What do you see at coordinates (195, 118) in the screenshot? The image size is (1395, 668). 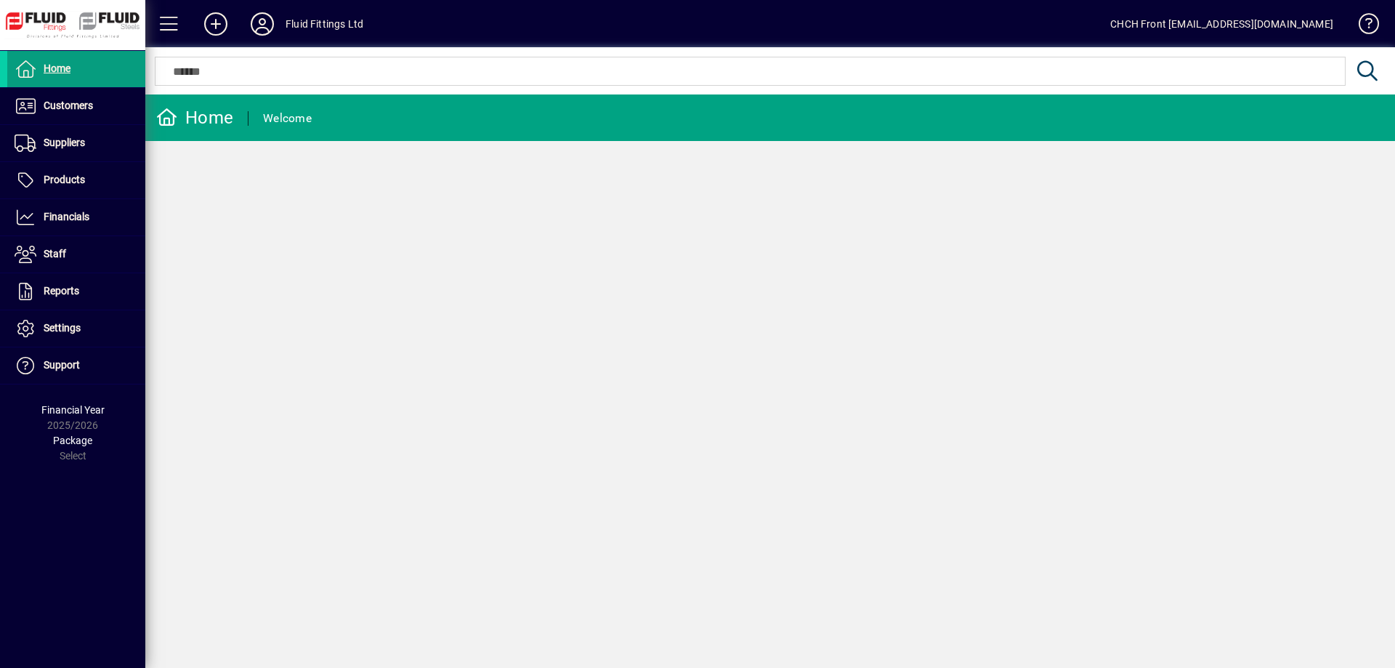 I see `div: Home` at bounding box center [195, 118].